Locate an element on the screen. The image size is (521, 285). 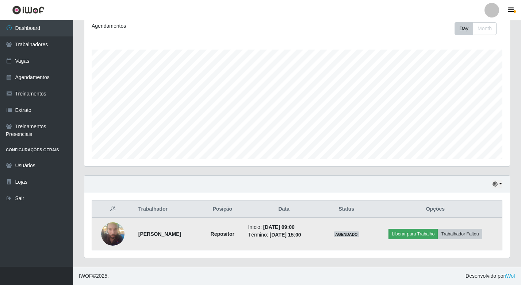
a: iWof is located at coordinates (510, 276).